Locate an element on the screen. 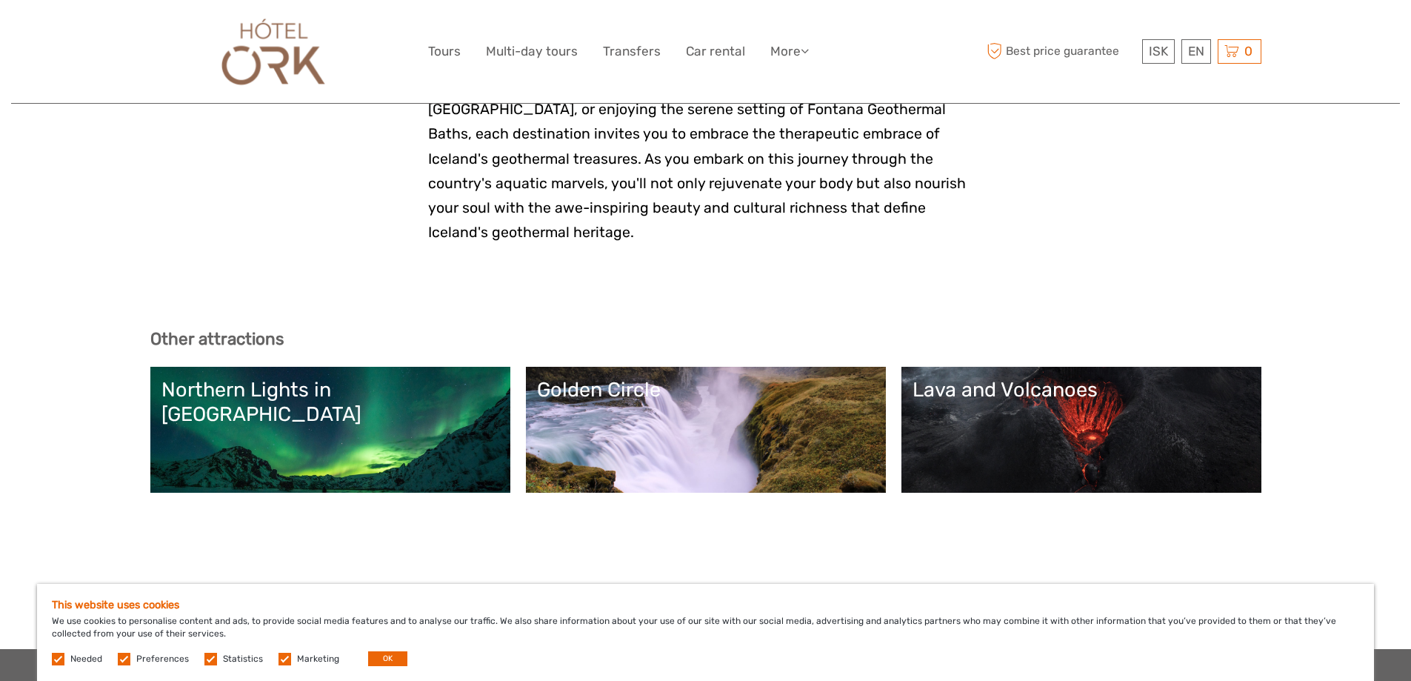  a: Car rental is located at coordinates (716, 51).